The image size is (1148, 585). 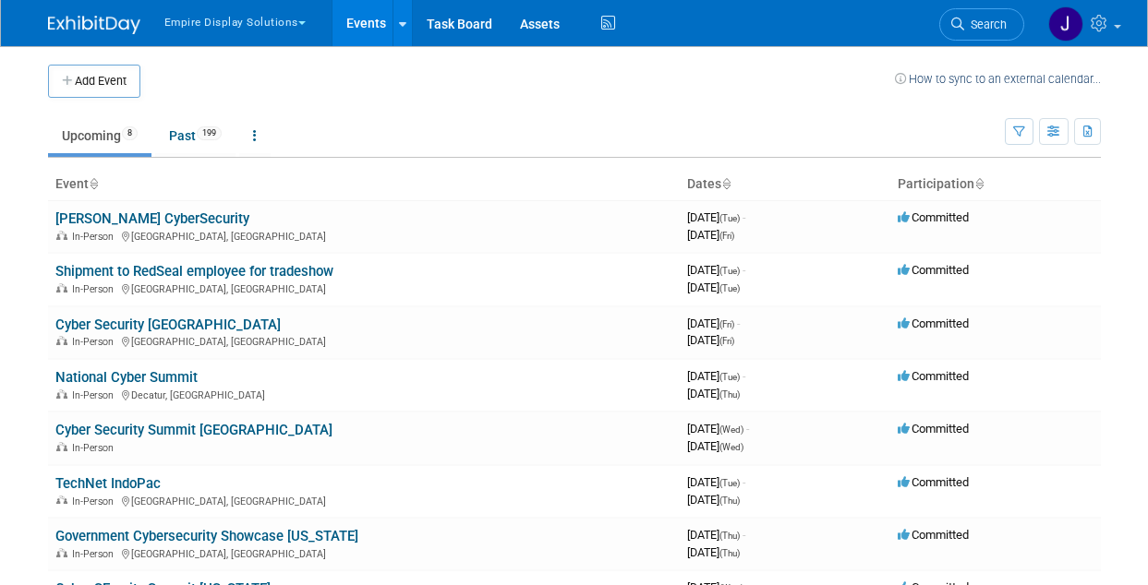 I want to click on a: Sort by Start Date, so click(x=726, y=184).